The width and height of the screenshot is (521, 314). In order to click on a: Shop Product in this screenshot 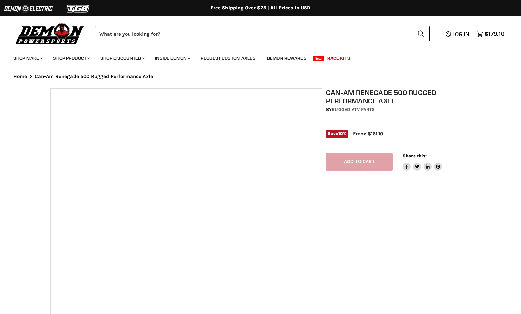, I will do `click(71, 58)`.